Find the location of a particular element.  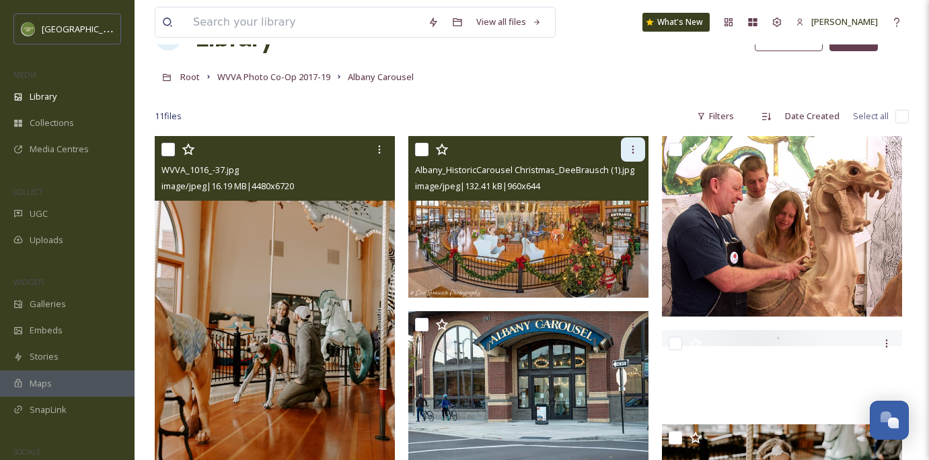

span: SnapLink is located at coordinates (48, 409).